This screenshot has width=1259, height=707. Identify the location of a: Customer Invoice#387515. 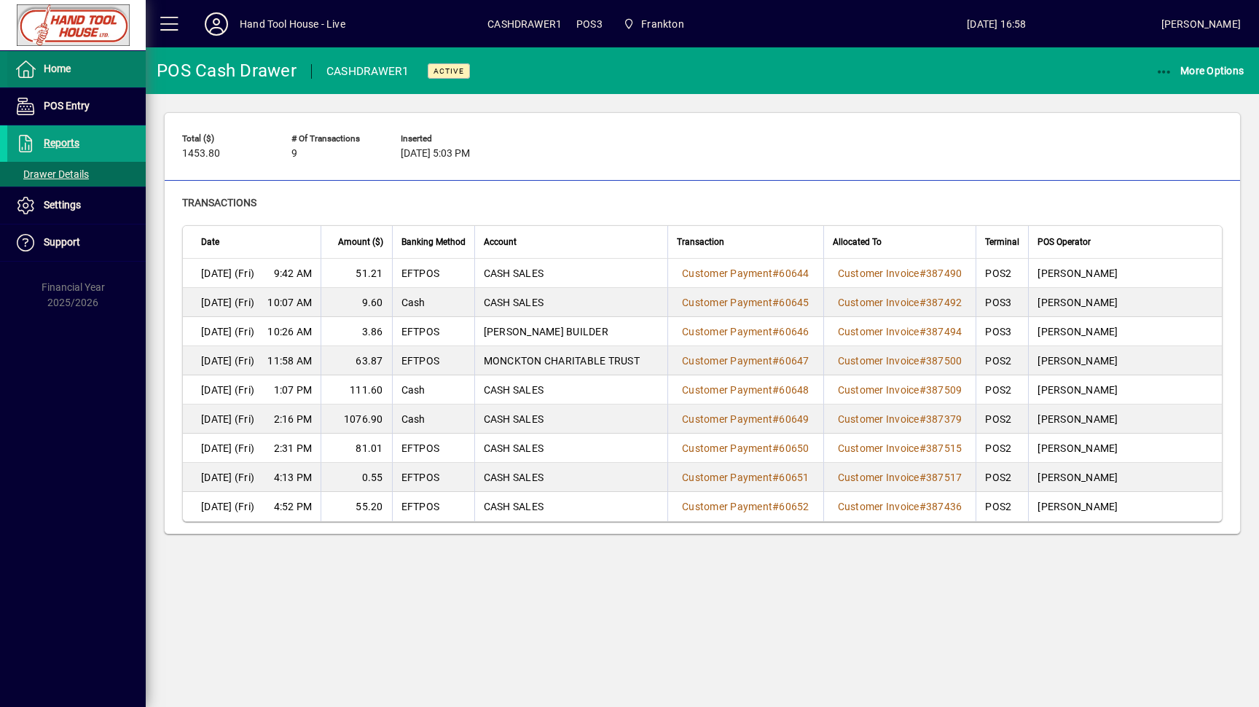
(900, 448).